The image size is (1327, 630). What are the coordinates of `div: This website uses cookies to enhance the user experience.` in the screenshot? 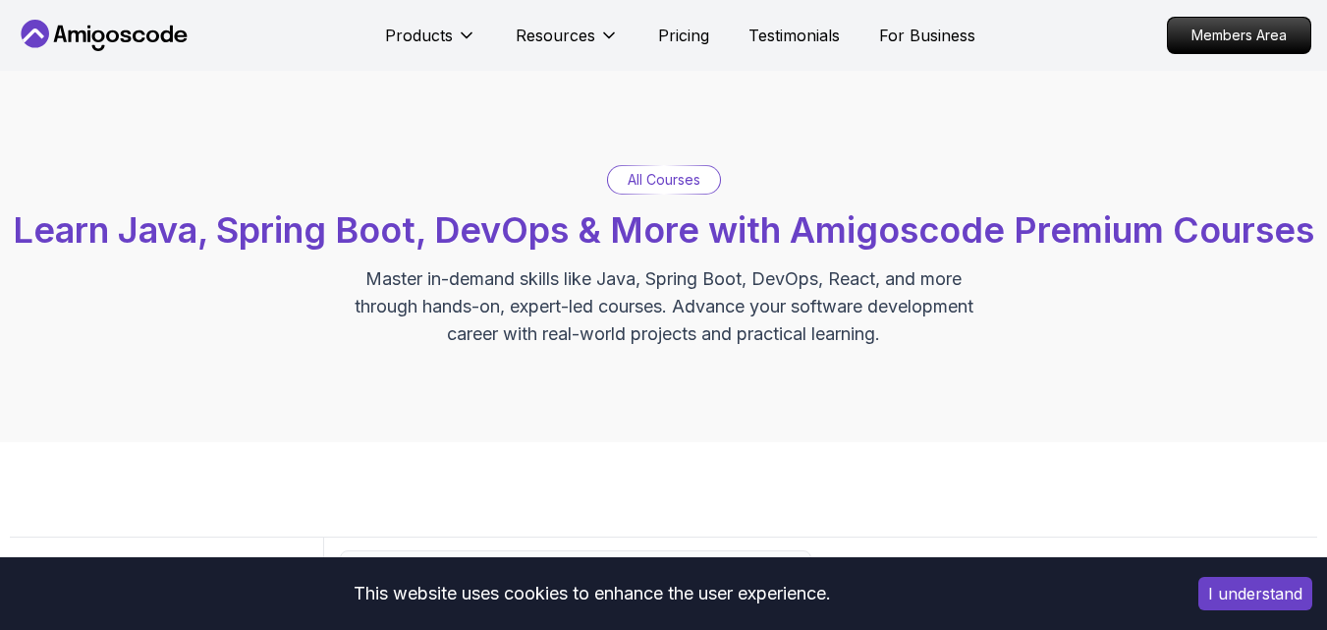 It's located at (591, 593).